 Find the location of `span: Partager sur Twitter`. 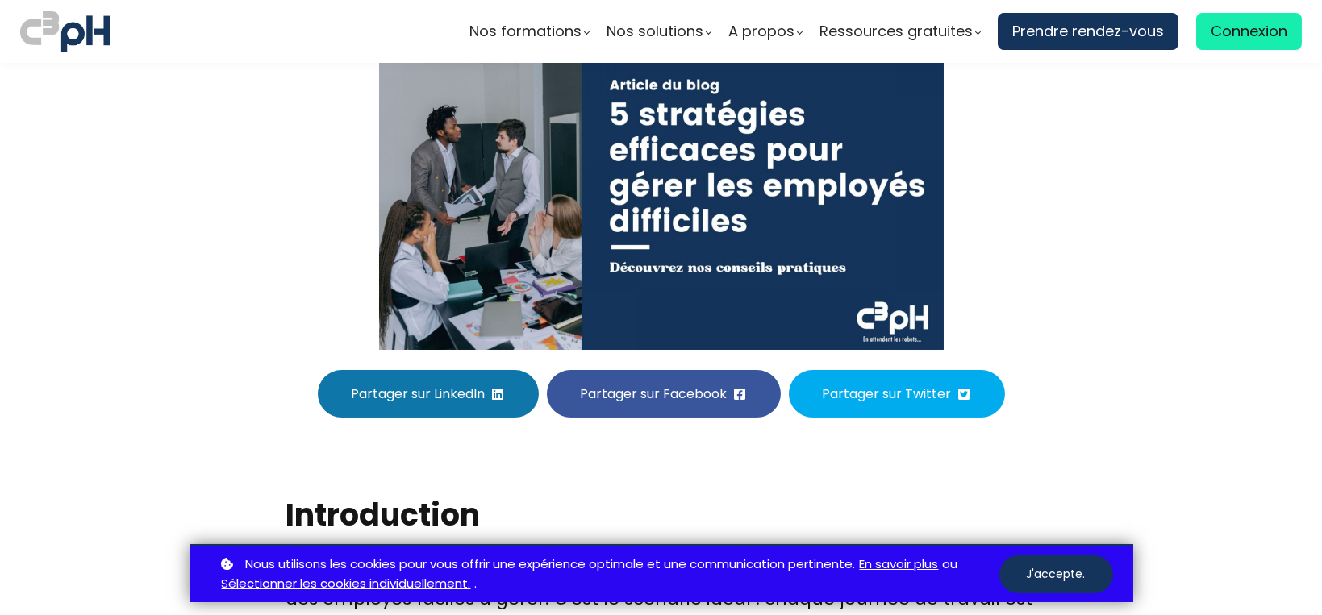

span: Partager sur Twitter is located at coordinates (887, 394).